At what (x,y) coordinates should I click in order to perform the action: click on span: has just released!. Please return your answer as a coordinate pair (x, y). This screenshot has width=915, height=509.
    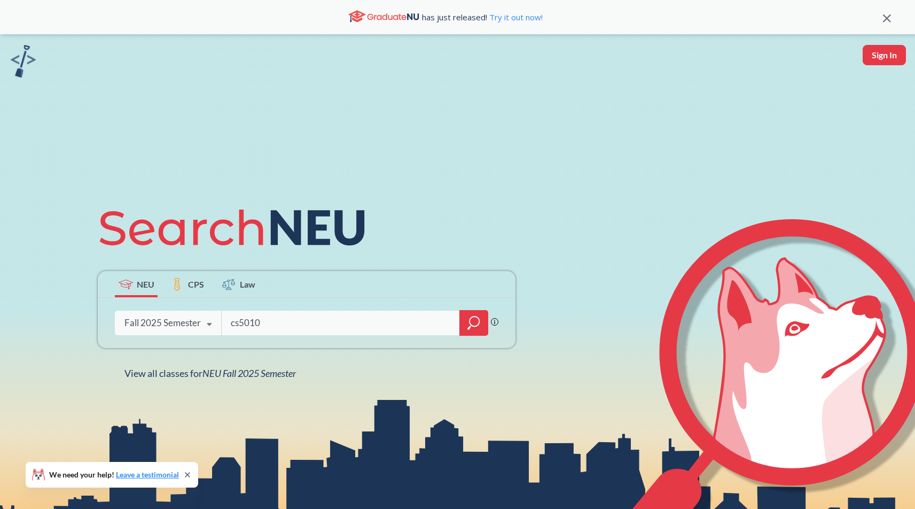
    Looking at the image, I should click on (482, 17).